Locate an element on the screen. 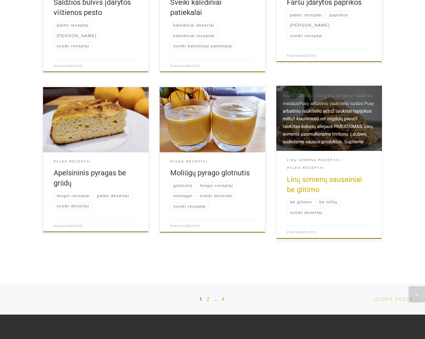  a: kalediniai desertai is located at coordinates (194, 25).